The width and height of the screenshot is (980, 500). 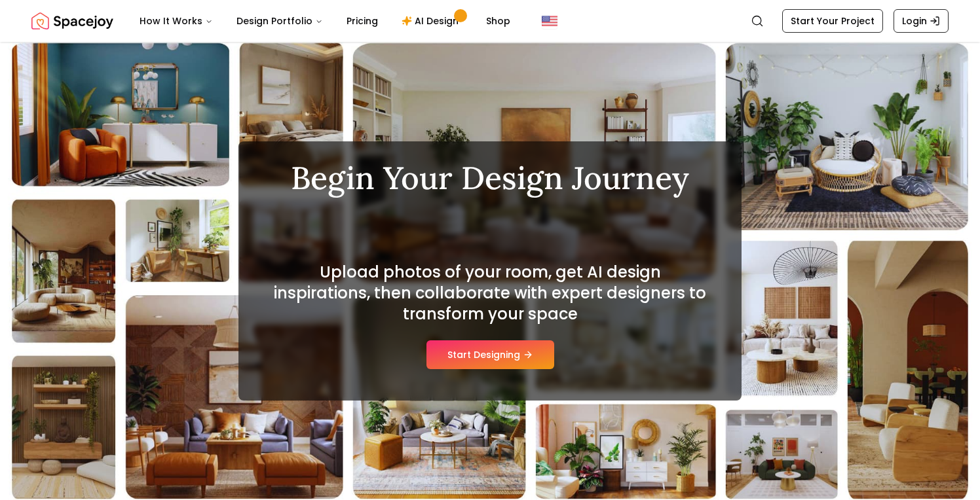 What do you see at coordinates (432, 21) in the screenshot?
I see `a: AI Design` at bounding box center [432, 21].